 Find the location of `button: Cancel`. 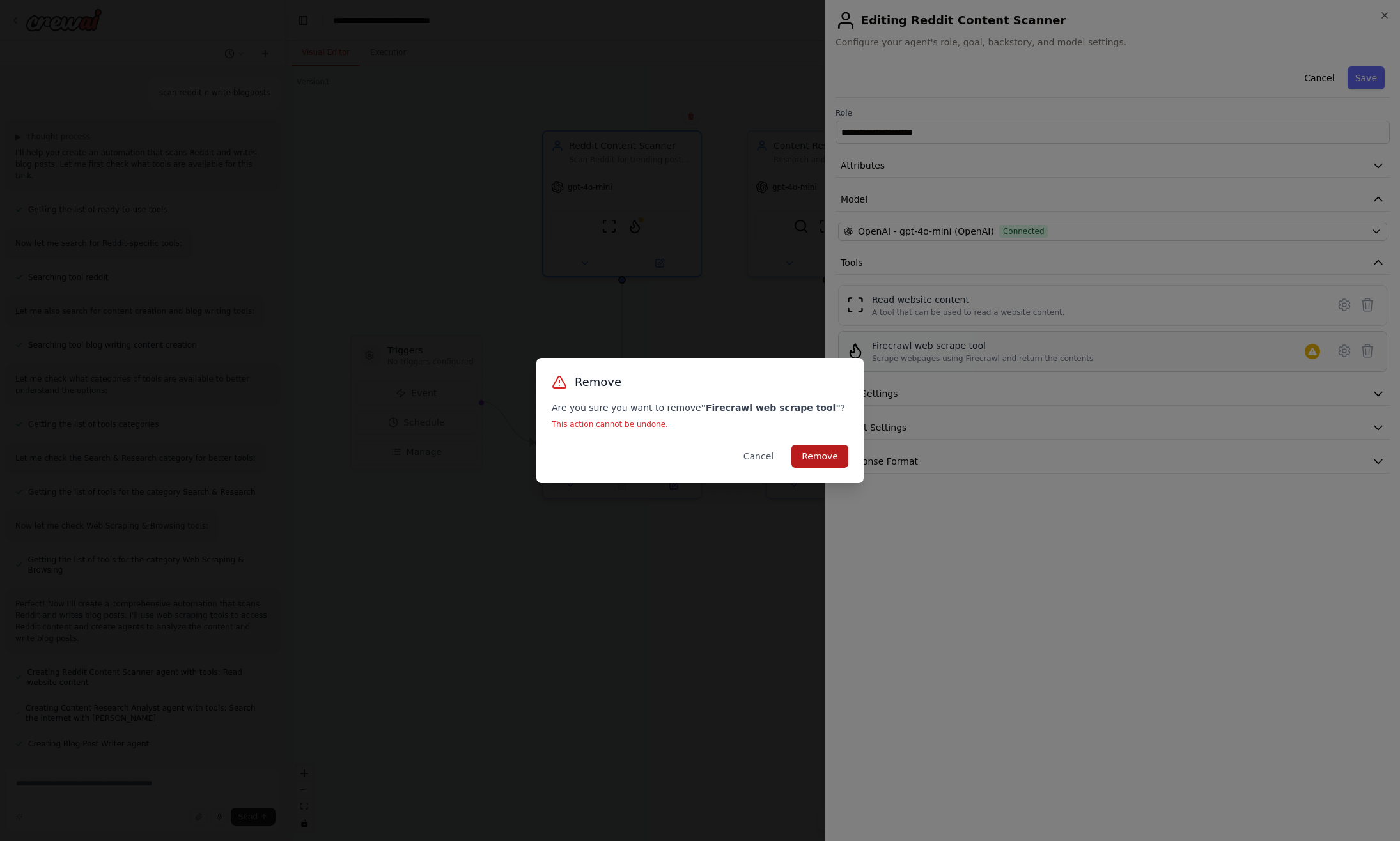

button: Cancel is located at coordinates (758, 456).